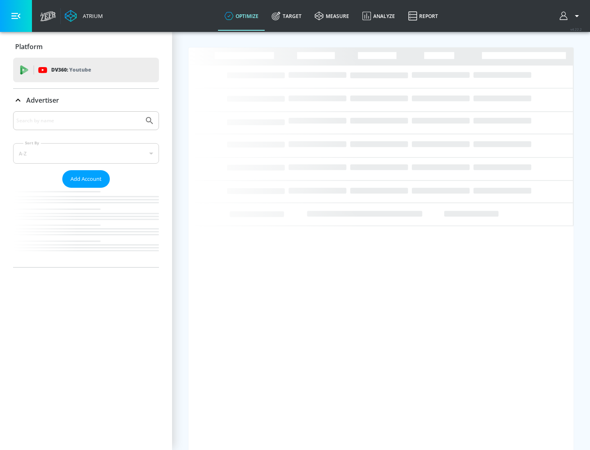  What do you see at coordinates (423, 16) in the screenshot?
I see `a: Report` at bounding box center [423, 16].